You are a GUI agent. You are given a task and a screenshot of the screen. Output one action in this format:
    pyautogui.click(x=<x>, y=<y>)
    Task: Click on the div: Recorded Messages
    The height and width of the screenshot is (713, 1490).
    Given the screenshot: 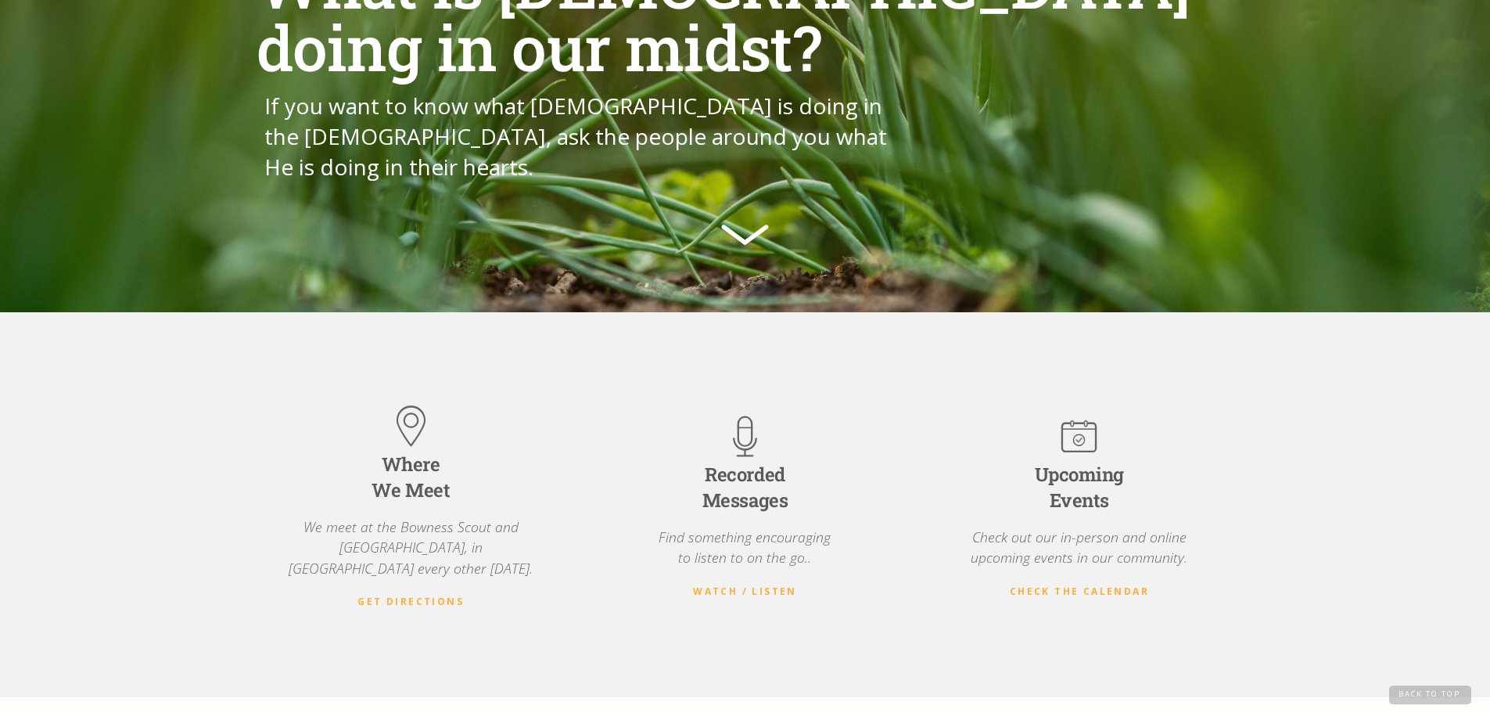 What is the action you would take?
    pyautogui.click(x=745, y=487)
    